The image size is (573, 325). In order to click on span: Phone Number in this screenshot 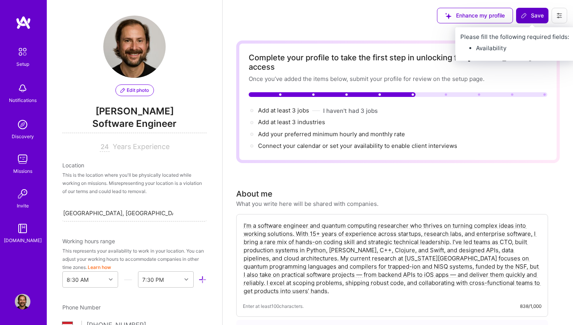, I will do `click(81, 307)`.